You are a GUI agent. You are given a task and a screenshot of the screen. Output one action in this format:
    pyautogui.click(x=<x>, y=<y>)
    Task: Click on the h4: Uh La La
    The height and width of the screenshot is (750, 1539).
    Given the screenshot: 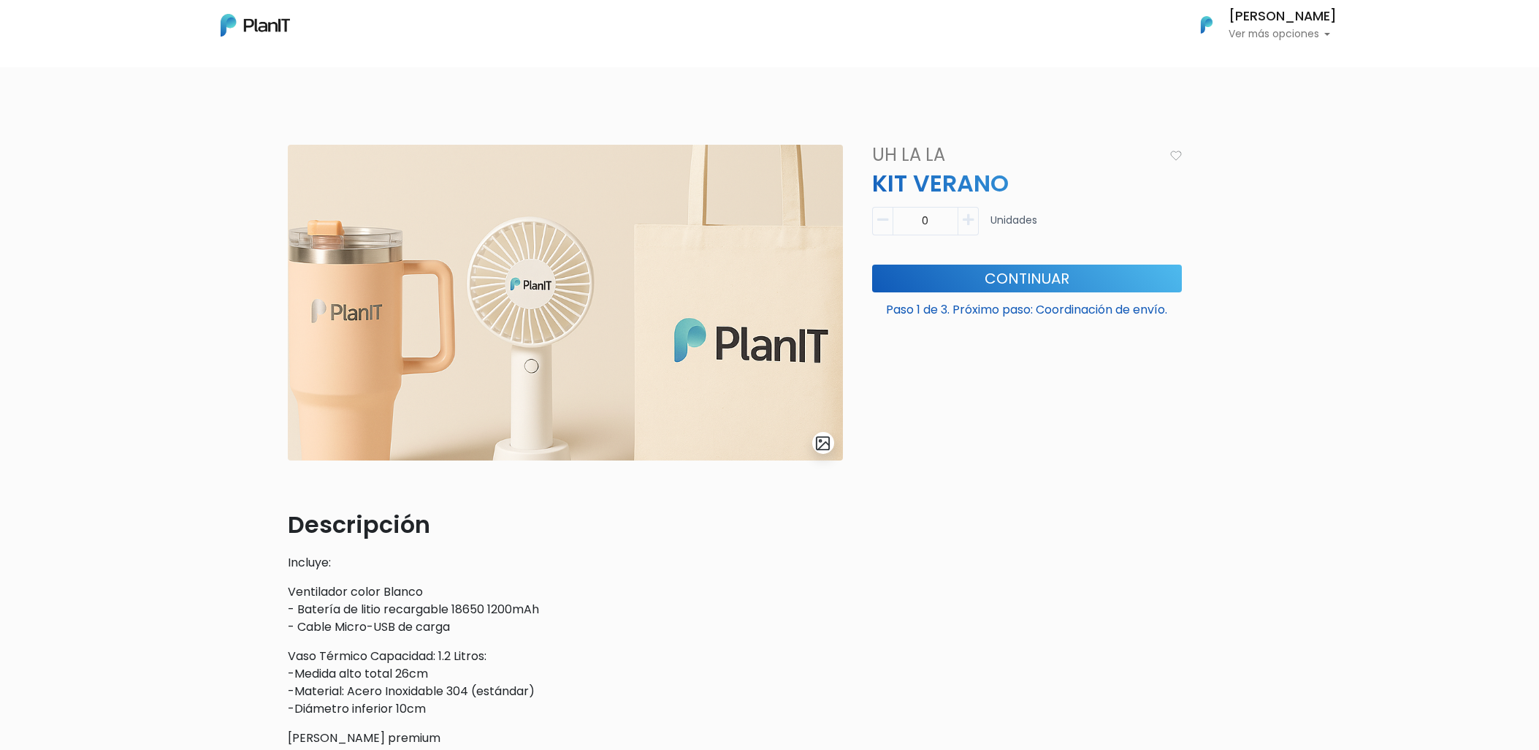 What is the action you would take?
    pyautogui.click(x=1013, y=155)
    